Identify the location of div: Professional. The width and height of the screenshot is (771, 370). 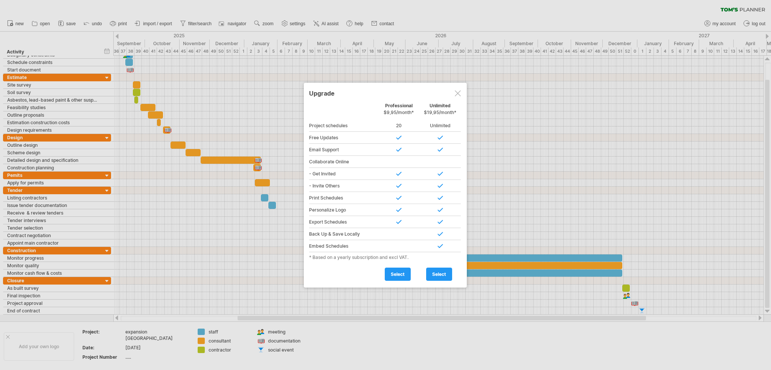
(399, 111).